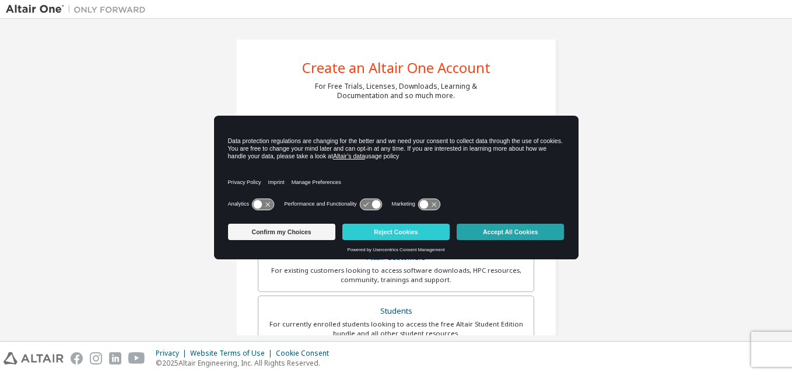 The image size is (792, 375). Describe the element at coordinates (173, 353) in the screenshot. I see `div: Privacy` at that location.